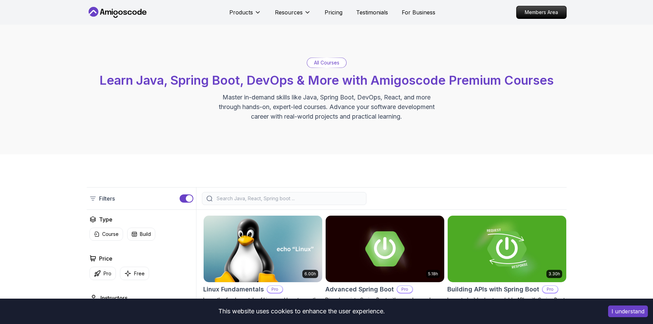 Image resolution: width=653 pixels, height=324 pixels. What do you see at coordinates (233, 289) in the screenshot?
I see `h2: Linux Fundamentals` at bounding box center [233, 289].